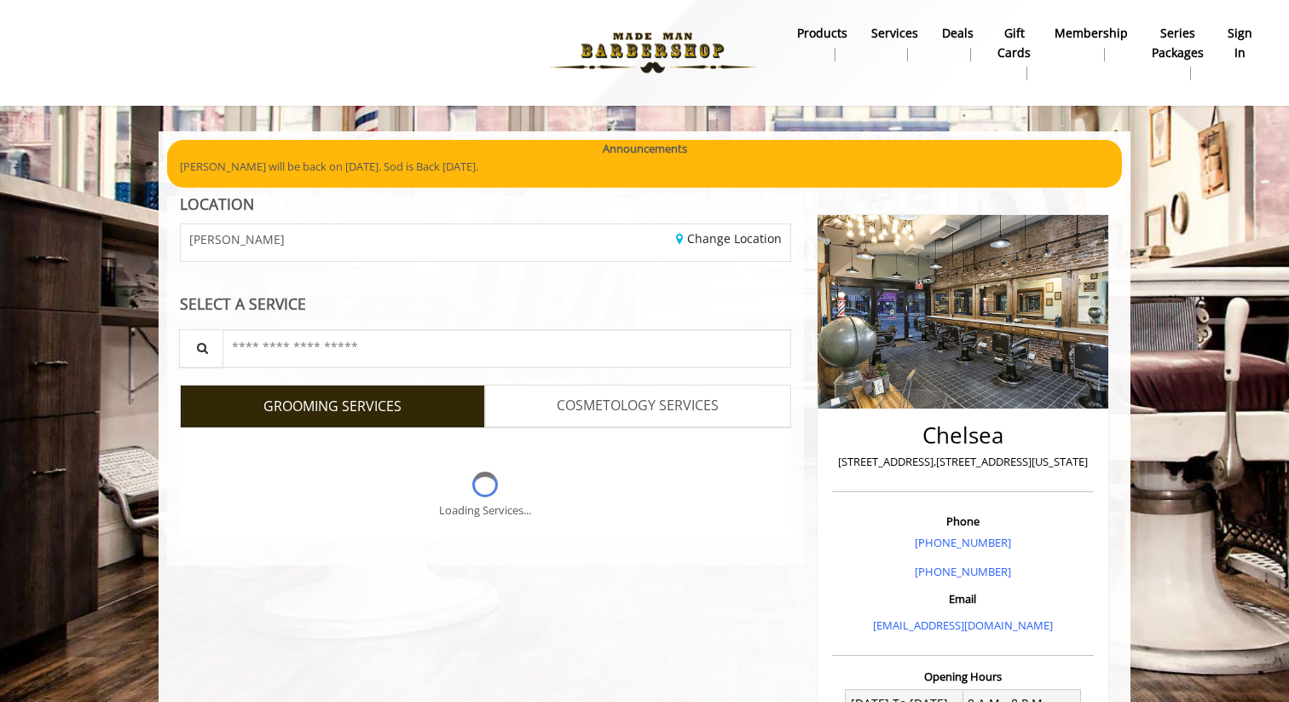 This screenshot has height=702, width=1289. What do you see at coordinates (958, 43) in the screenshot?
I see `a: DealsDeals` at bounding box center [958, 43].